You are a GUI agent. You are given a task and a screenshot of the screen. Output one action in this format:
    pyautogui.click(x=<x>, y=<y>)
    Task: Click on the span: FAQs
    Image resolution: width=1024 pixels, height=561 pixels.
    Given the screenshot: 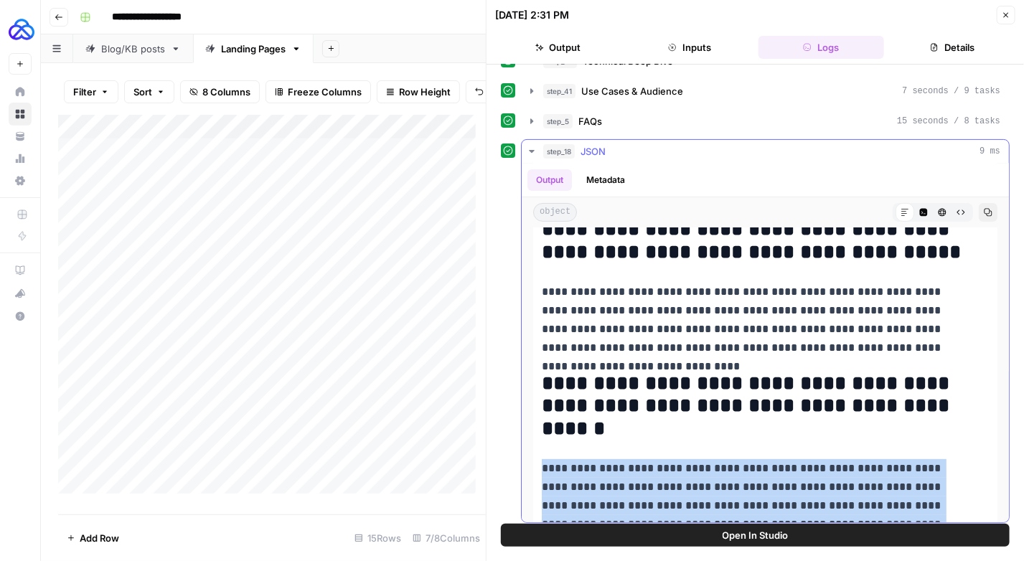 What is the action you would take?
    pyautogui.click(x=590, y=121)
    